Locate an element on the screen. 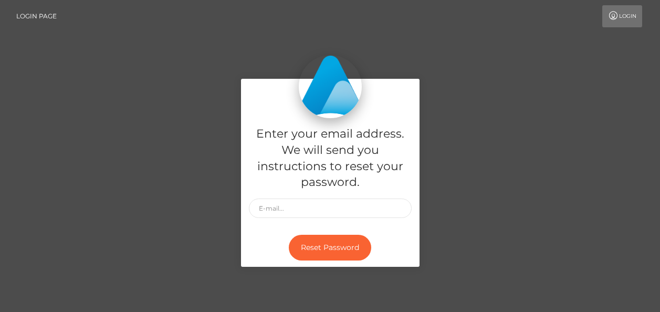 The height and width of the screenshot is (312, 660). a: Login Page is located at coordinates (36, 16).